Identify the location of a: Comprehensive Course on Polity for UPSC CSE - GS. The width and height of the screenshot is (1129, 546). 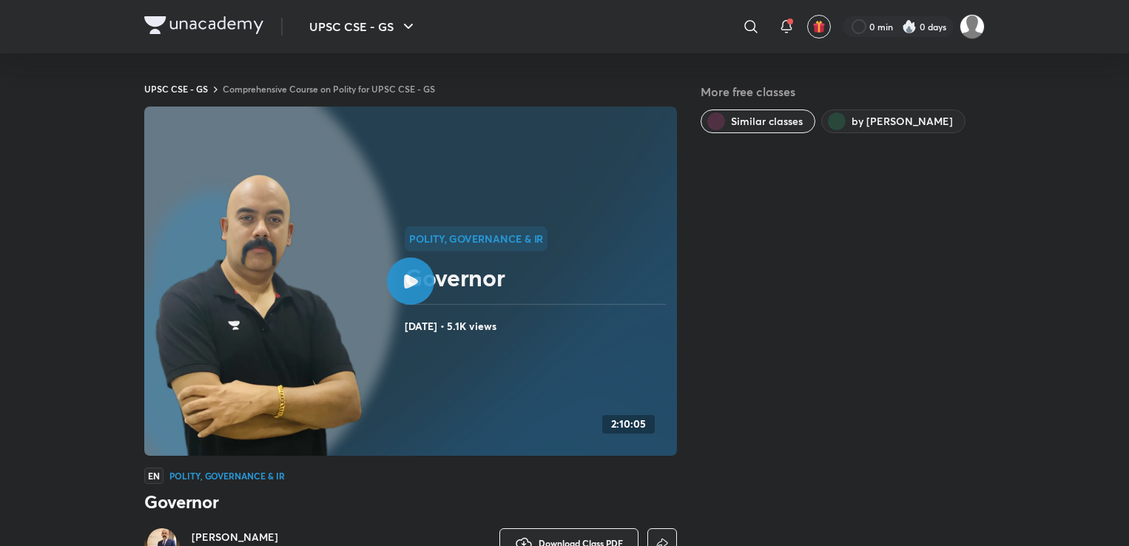
(328, 89).